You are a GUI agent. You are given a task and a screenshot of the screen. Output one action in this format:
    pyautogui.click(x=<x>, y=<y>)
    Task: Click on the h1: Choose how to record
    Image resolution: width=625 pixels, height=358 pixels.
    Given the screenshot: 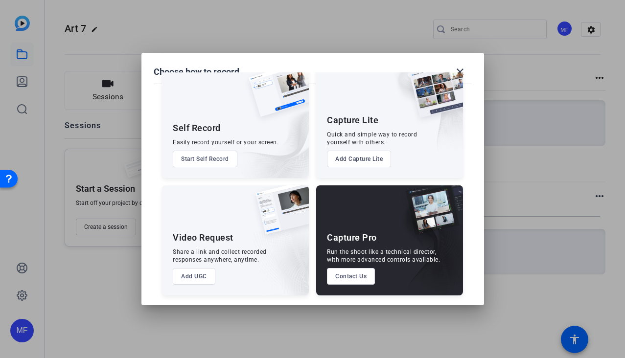 What is the action you would take?
    pyautogui.click(x=196, y=72)
    